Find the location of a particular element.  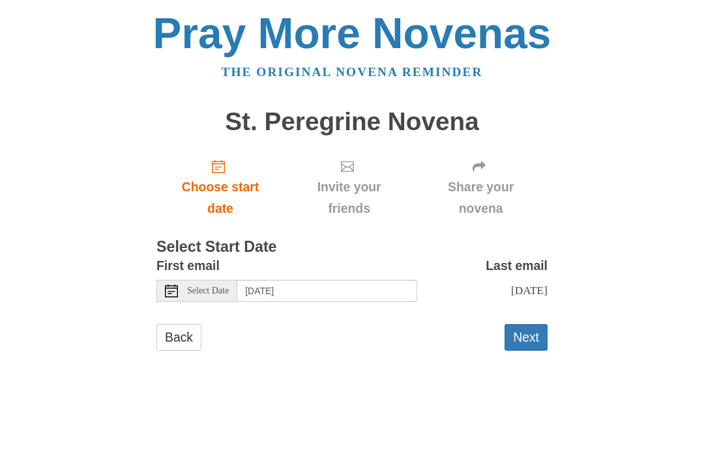

label: First email is located at coordinates (188, 266).